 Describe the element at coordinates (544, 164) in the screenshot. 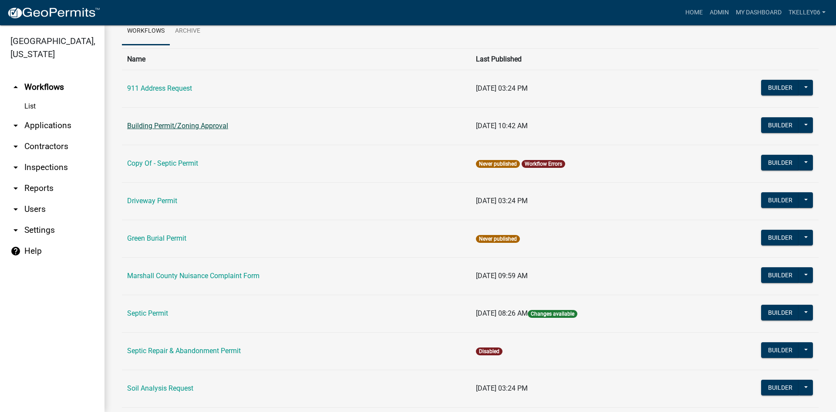

I see `a: Workflow Errors` at that location.